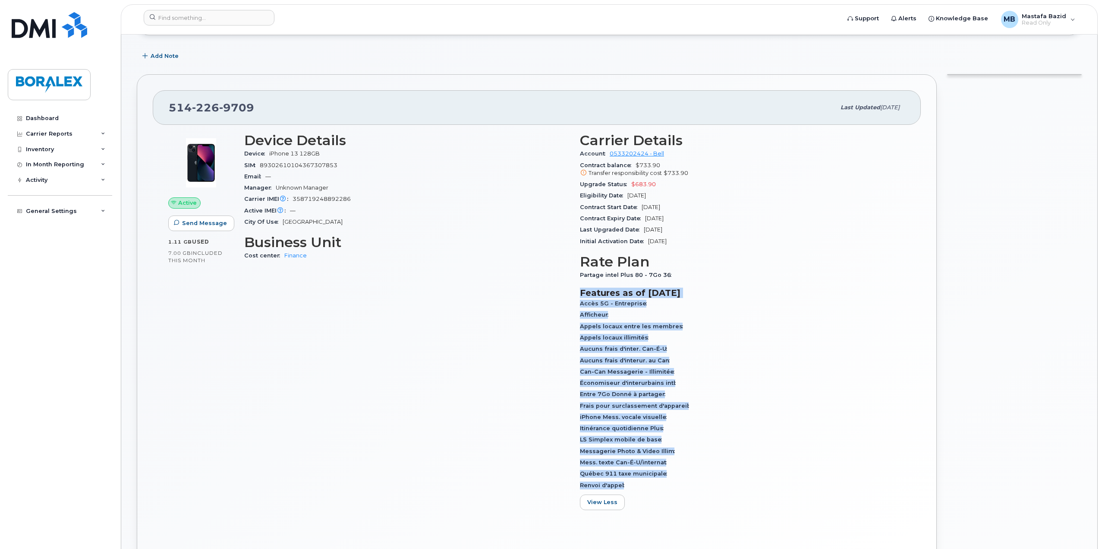 This screenshot has width=1102, height=549. Describe the element at coordinates (908, 19) in the screenshot. I see `span: Alerts` at that location.